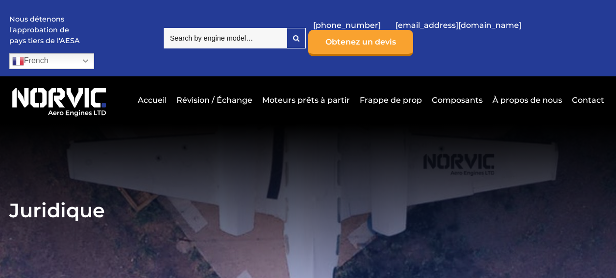 The height and width of the screenshot is (278, 616). I want to click on a: Accueil, so click(152, 100).